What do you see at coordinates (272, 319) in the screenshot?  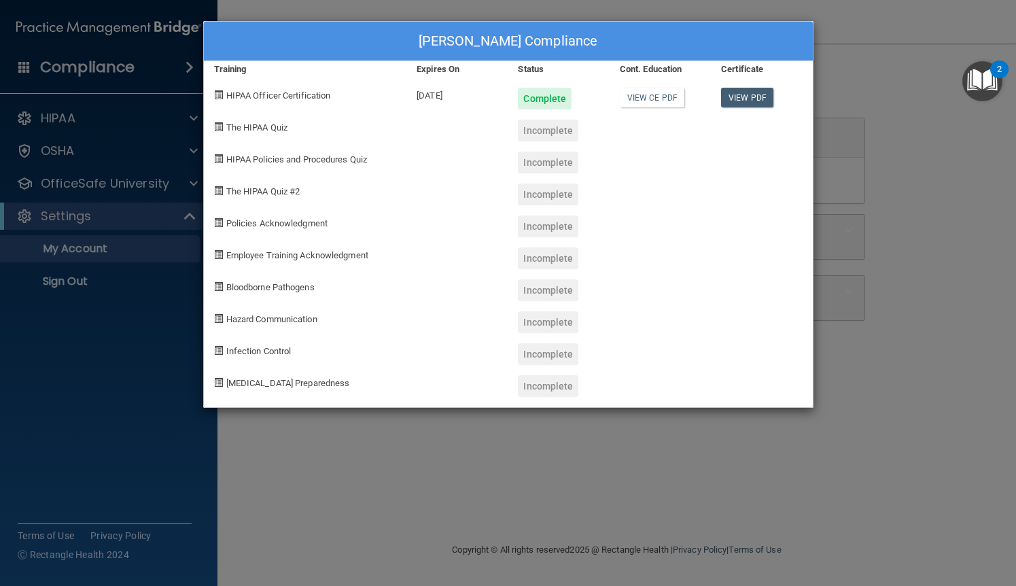 I see `span: Hazard Communication` at bounding box center [272, 319].